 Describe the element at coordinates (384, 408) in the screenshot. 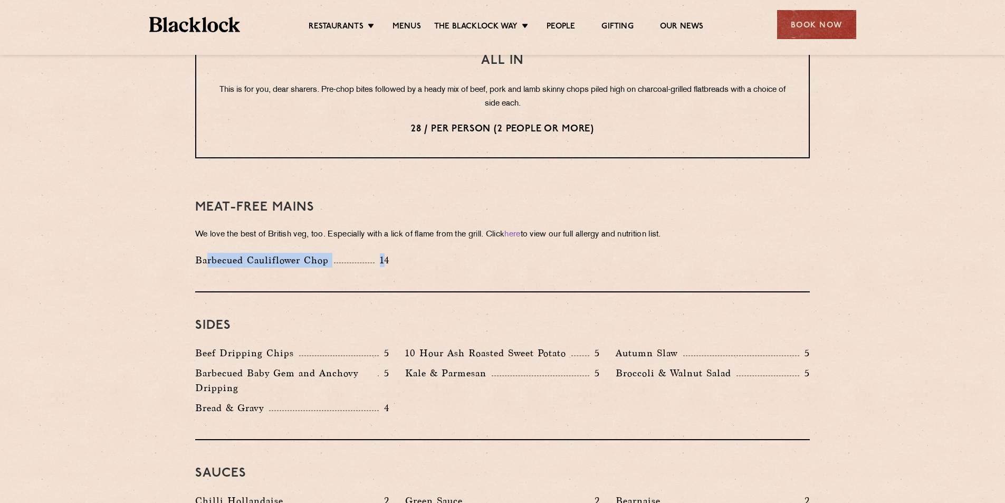

I see `p: 4` at that location.